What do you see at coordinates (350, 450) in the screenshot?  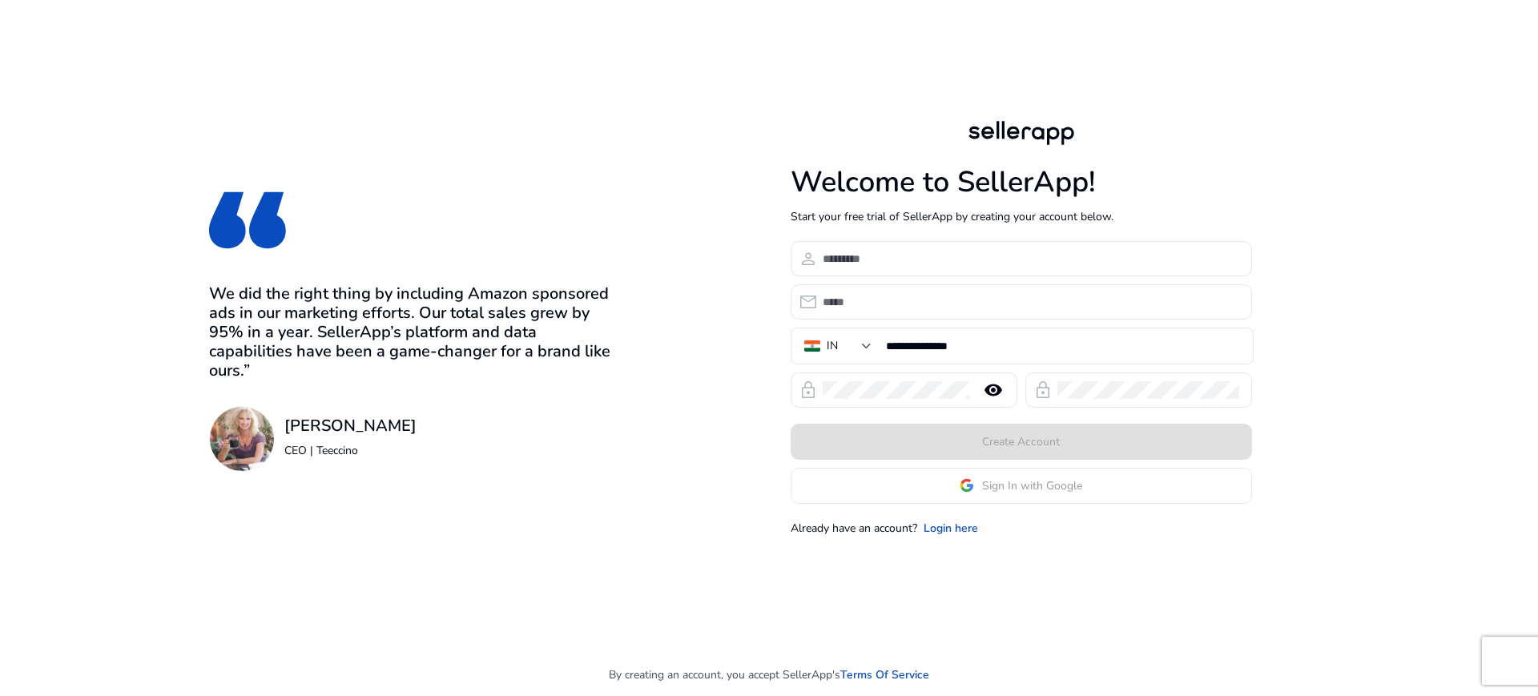 I see `p: CEO | Teeccino` at bounding box center [350, 450].